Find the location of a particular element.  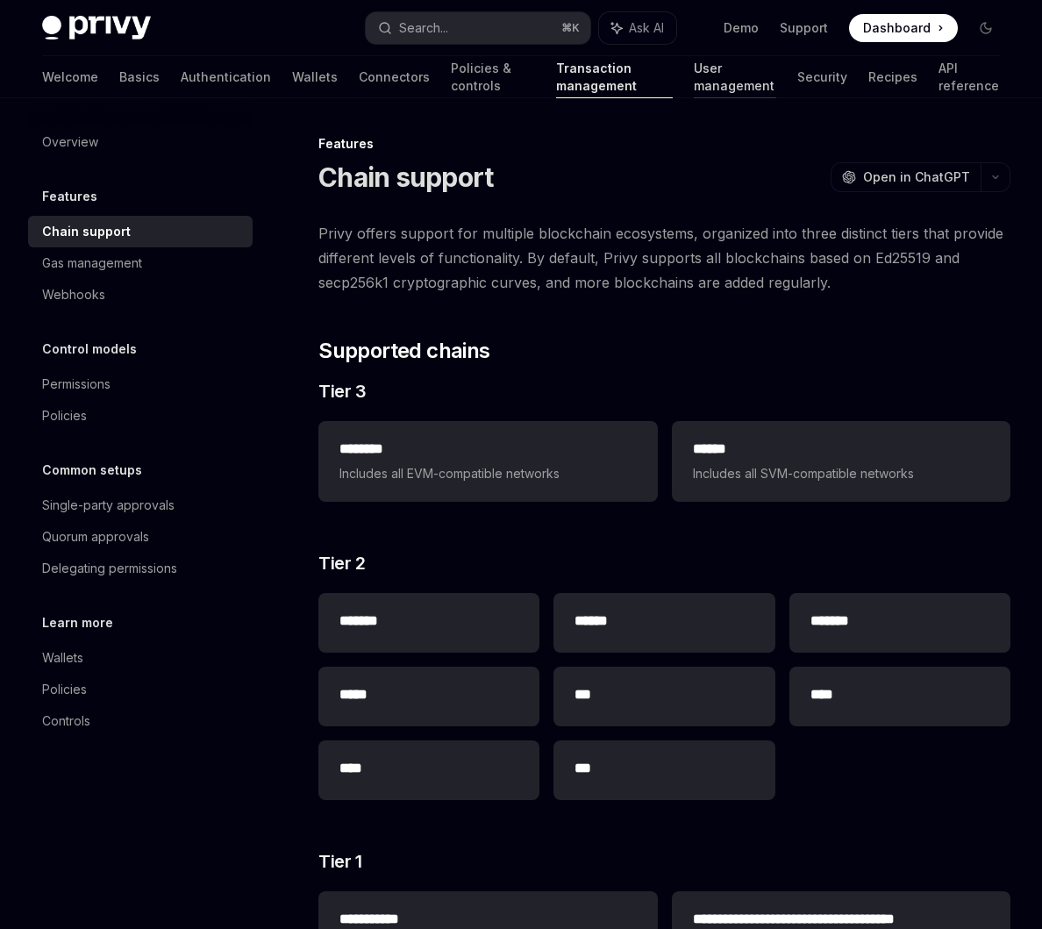

div: Gas management is located at coordinates (92, 263).